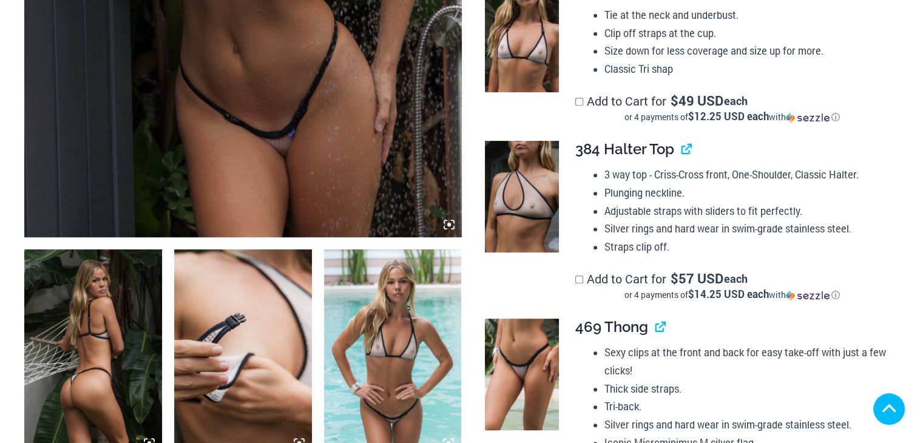 Image resolution: width=923 pixels, height=443 pixels. What do you see at coordinates (522, 374) in the screenshot?
I see `img: Trade Winds Ivory/Ink 469 Thong` at bounding box center [522, 374].